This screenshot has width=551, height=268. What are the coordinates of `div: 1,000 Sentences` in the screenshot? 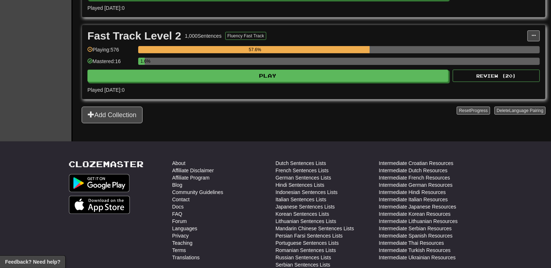 It's located at (203, 36).